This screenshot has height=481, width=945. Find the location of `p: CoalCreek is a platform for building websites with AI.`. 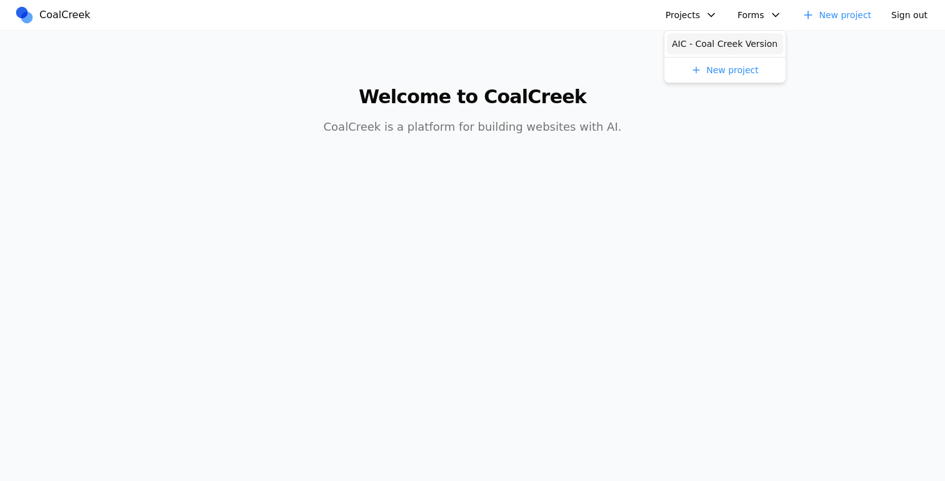

p: CoalCreek is a platform for building websites with AI. is located at coordinates (473, 127).